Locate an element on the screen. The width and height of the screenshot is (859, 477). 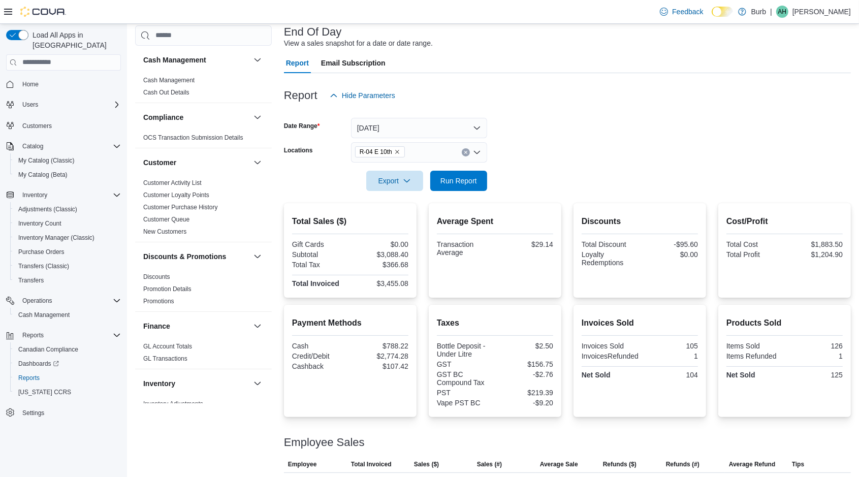
button: Export is located at coordinates (395, 181).